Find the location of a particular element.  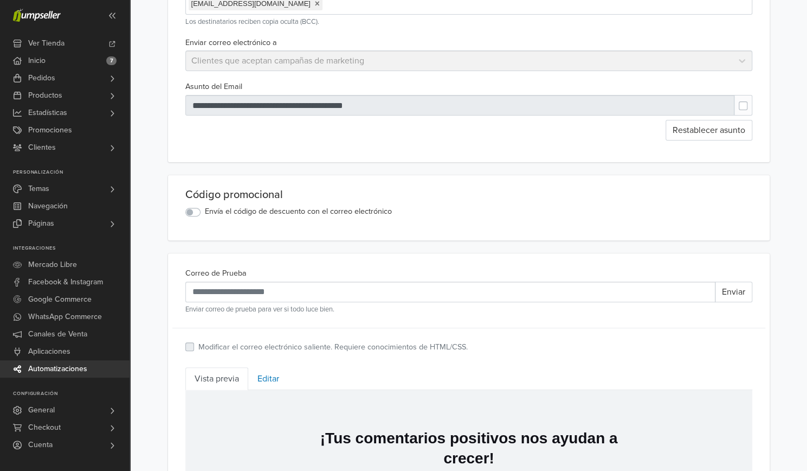

span: Mercado Libre is located at coordinates (53, 265).